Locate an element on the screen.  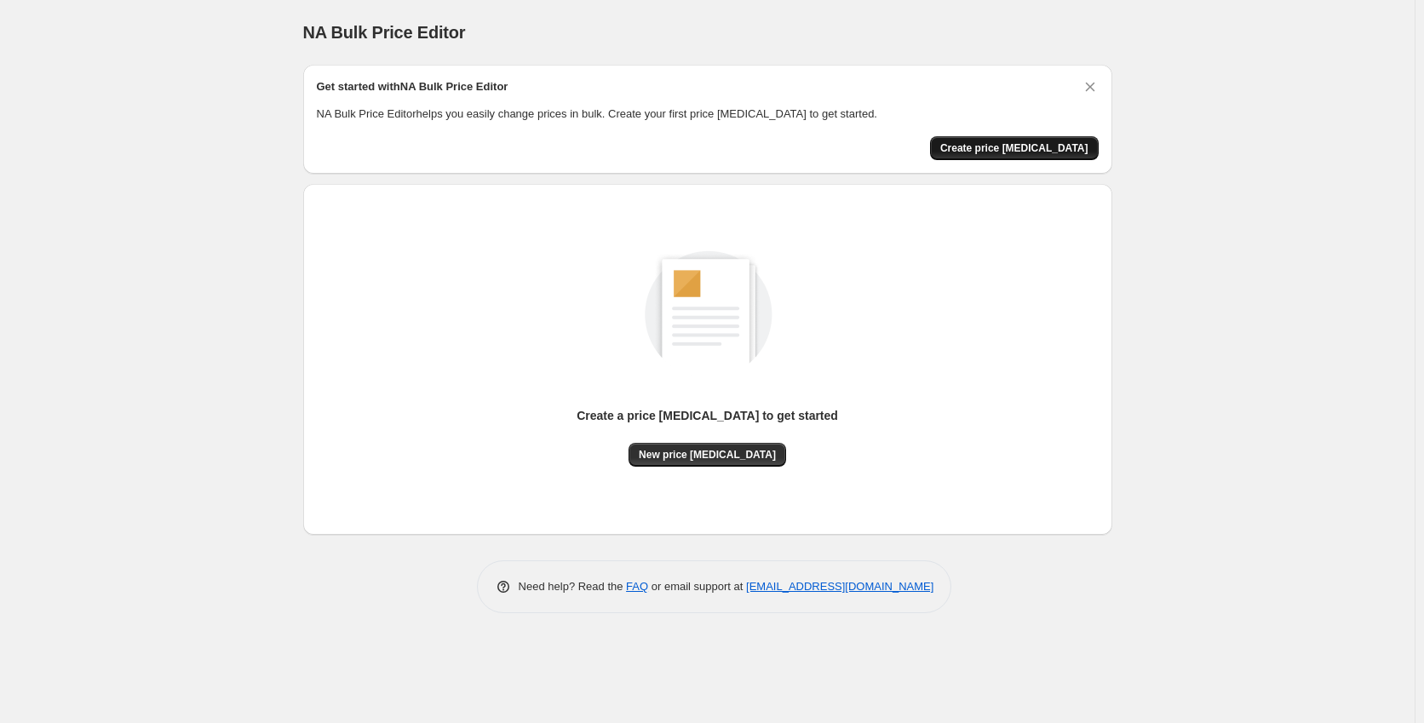
h2: Get started with NA Bulk Price Editor is located at coordinates (412, 87).